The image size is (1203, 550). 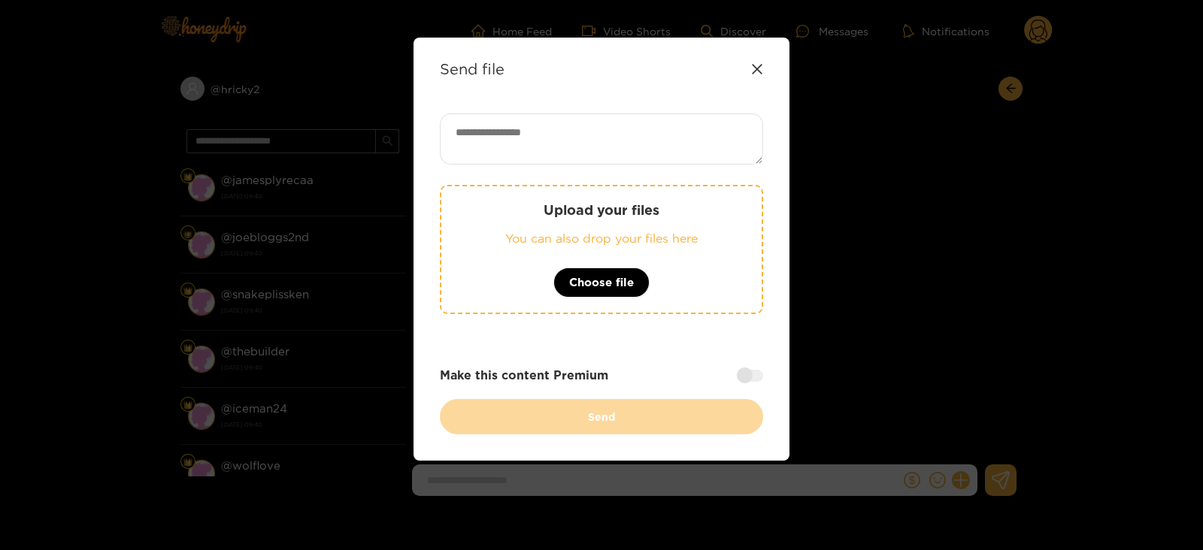 I want to click on button: Send, so click(x=602, y=417).